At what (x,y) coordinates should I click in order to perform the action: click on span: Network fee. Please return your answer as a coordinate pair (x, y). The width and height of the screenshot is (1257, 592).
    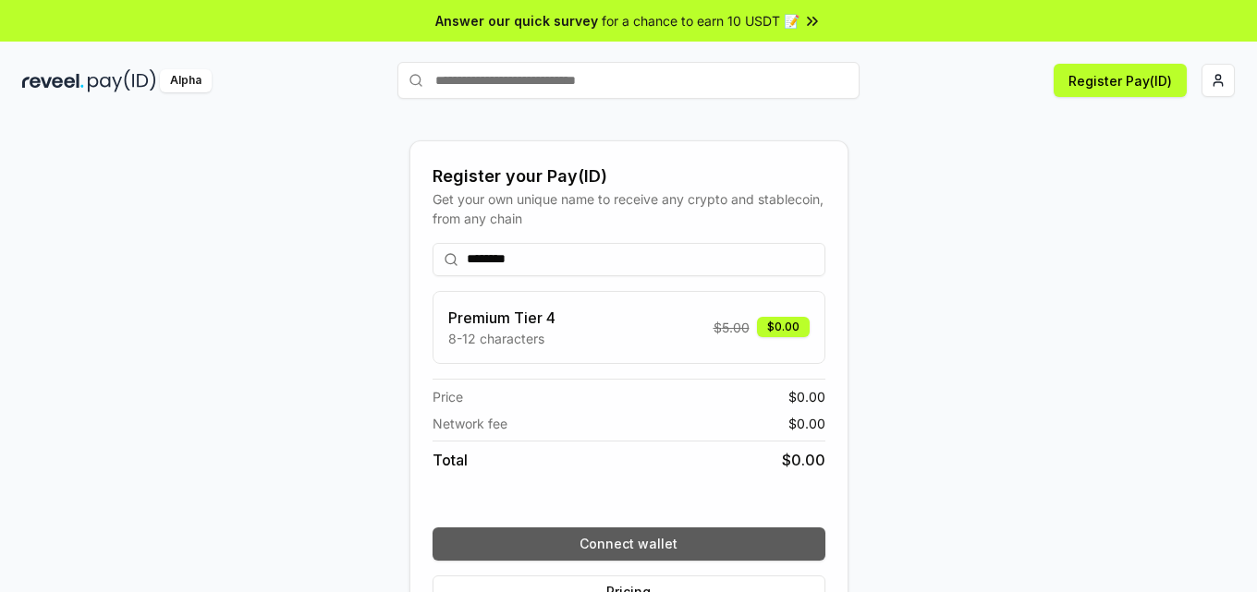
    Looking at the image, I should click on (470, 423).